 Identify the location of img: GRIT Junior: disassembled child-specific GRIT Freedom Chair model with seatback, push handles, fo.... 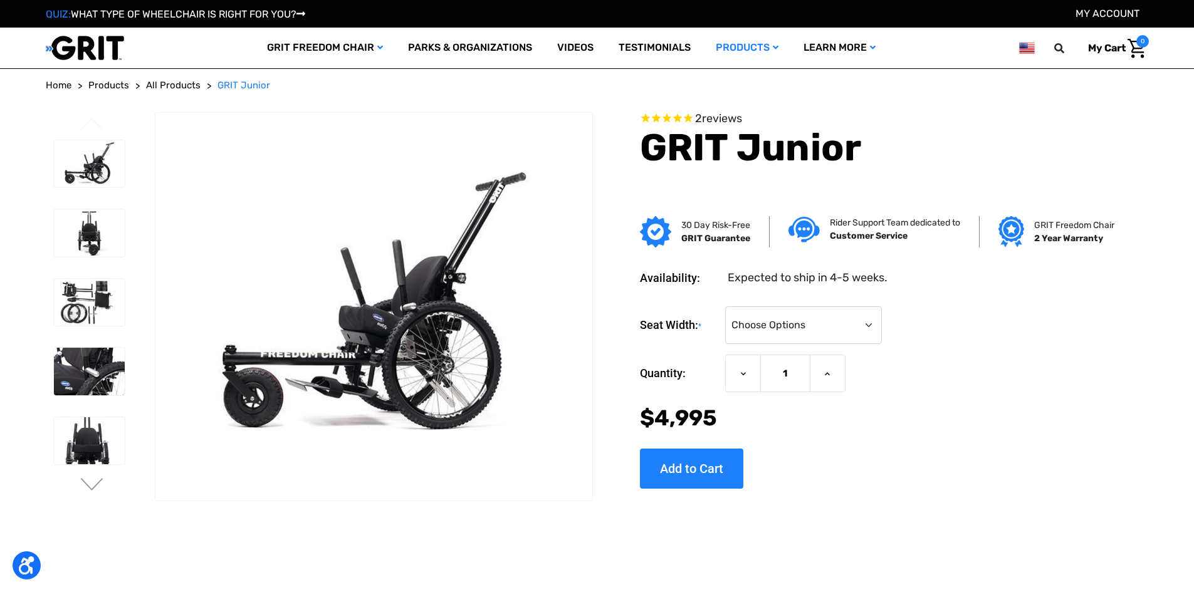
(89, 303).